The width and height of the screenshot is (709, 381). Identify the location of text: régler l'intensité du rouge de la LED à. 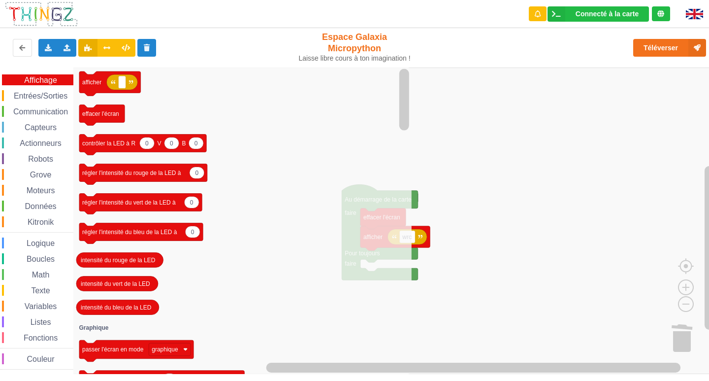
(131, 173).